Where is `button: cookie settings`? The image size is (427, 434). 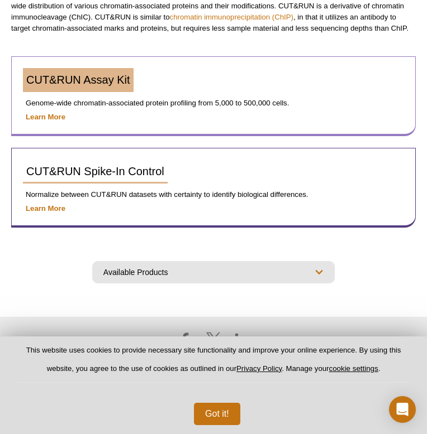
button: cookie settings is located at coordinates (353, 369).